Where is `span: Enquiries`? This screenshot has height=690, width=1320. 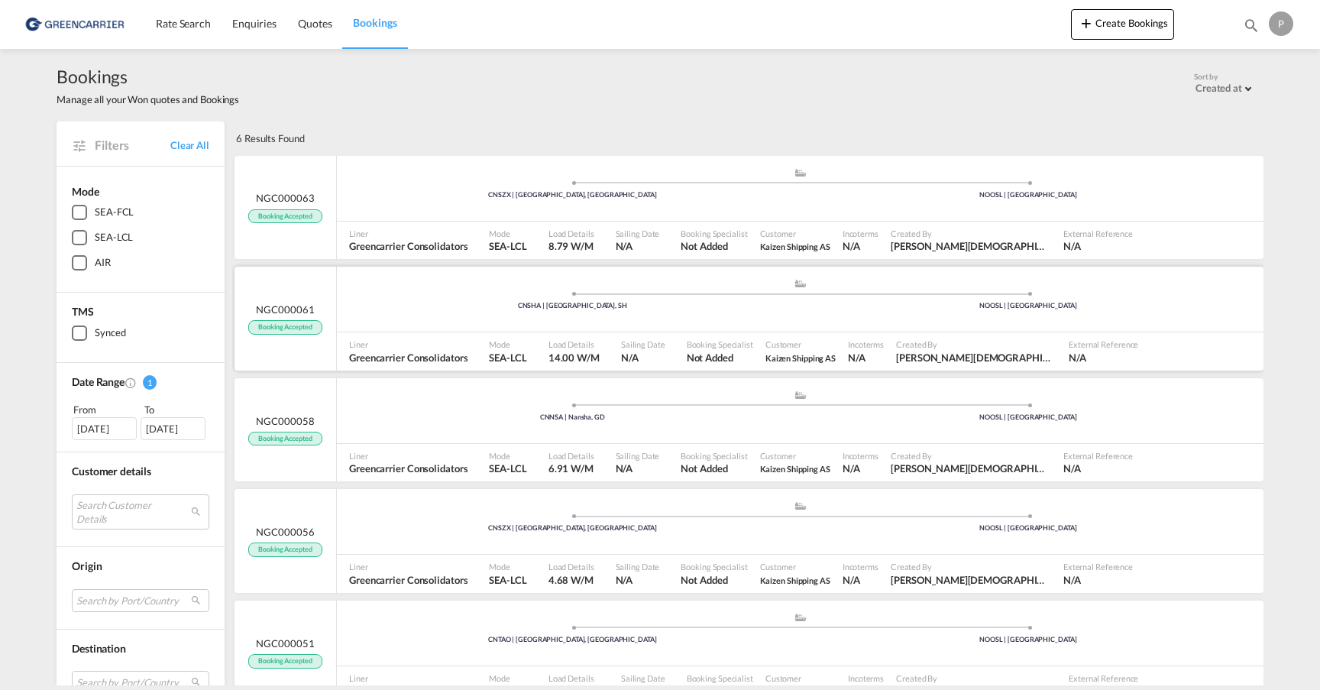
span: Enquiries is located at coordinates (254, 23).